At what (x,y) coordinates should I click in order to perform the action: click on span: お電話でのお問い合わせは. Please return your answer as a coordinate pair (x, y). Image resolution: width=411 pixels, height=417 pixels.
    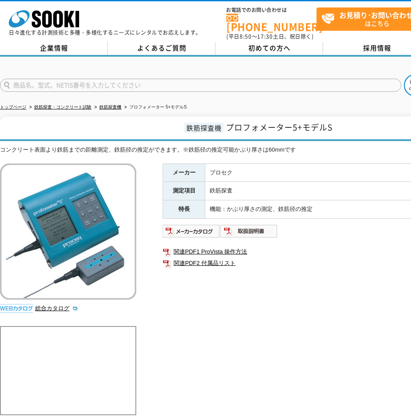
    Looking at the image, I should click on (271, 10).